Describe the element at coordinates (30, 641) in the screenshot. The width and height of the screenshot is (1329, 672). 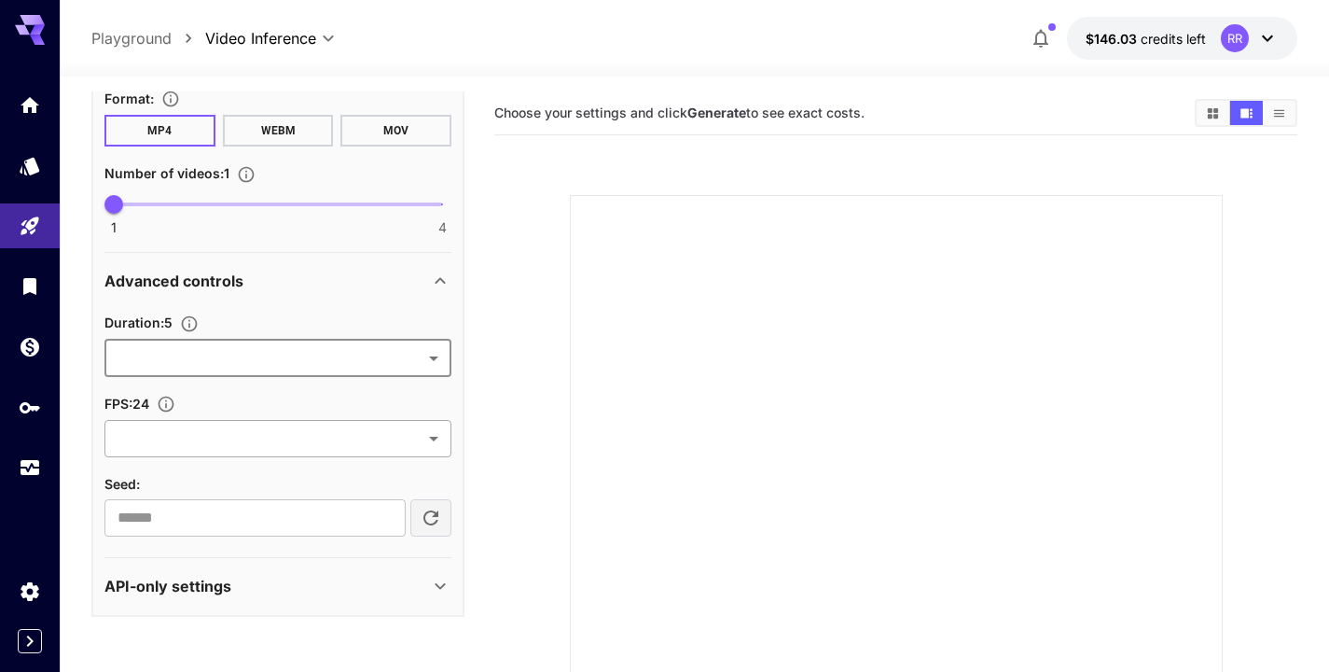
I see `button: Expand sidebar` at that location.